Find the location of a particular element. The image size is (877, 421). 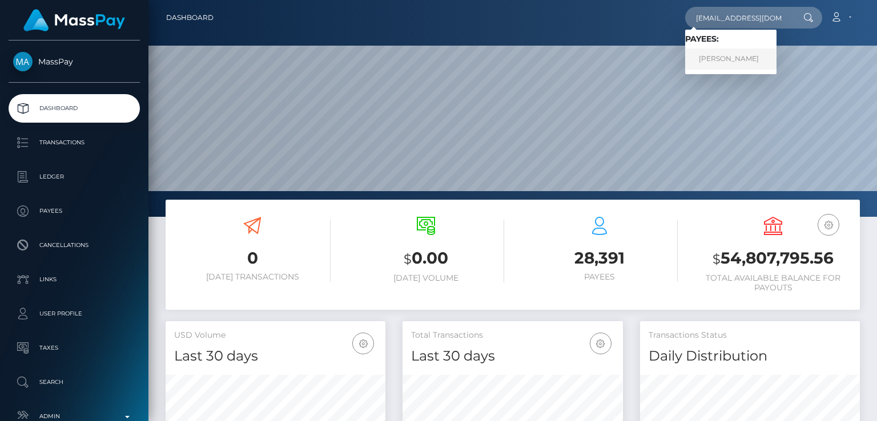

p: Ledger is located at coordinates (74, 177).